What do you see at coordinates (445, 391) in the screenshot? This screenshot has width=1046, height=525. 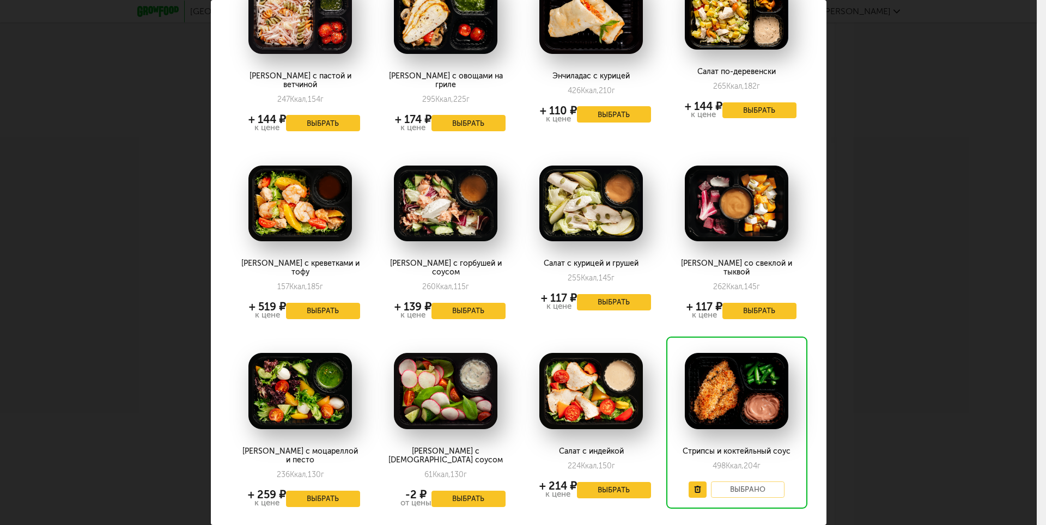 I see `img: big_GLBHM8yAf5QzQhmx.png` at bounding box center [445, 391].